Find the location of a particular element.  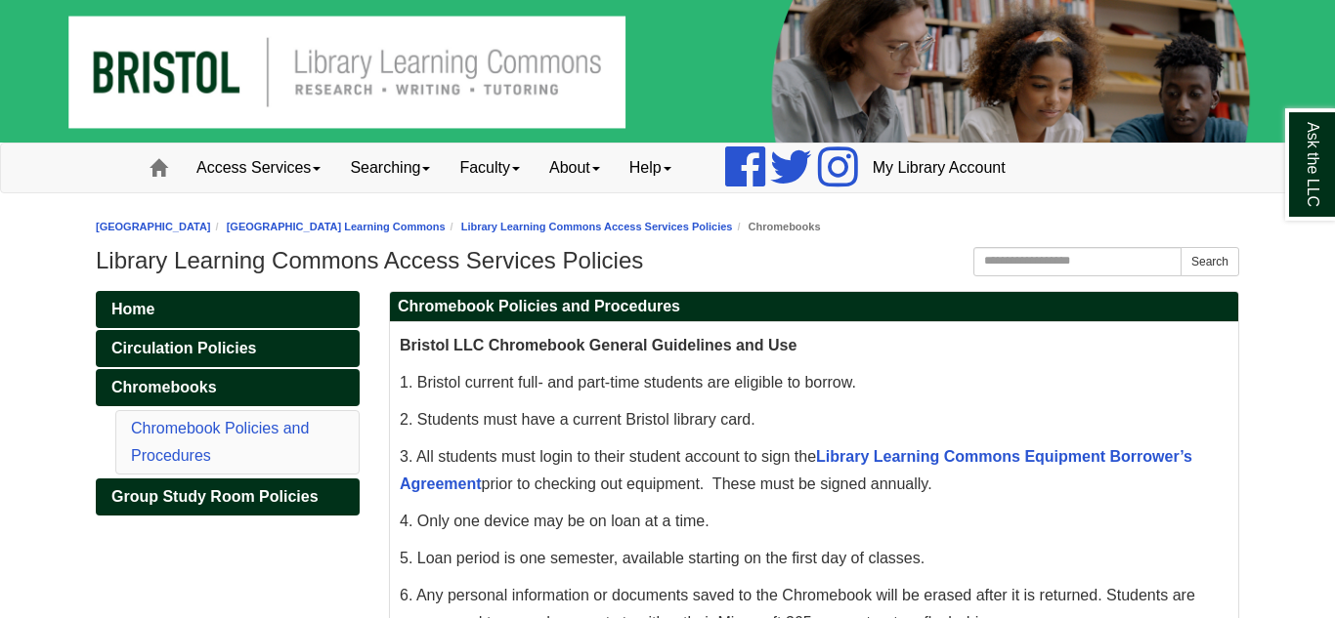

span: Chromebooks is located at coordinates (164, 387).